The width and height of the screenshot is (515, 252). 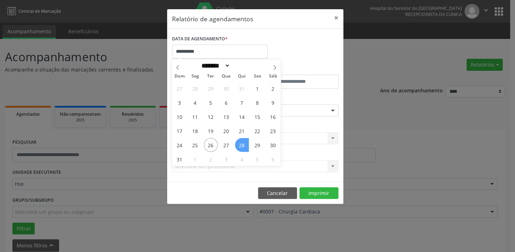 I want to click on span: Agosto 20, 2025, so click(x=226, y=131).